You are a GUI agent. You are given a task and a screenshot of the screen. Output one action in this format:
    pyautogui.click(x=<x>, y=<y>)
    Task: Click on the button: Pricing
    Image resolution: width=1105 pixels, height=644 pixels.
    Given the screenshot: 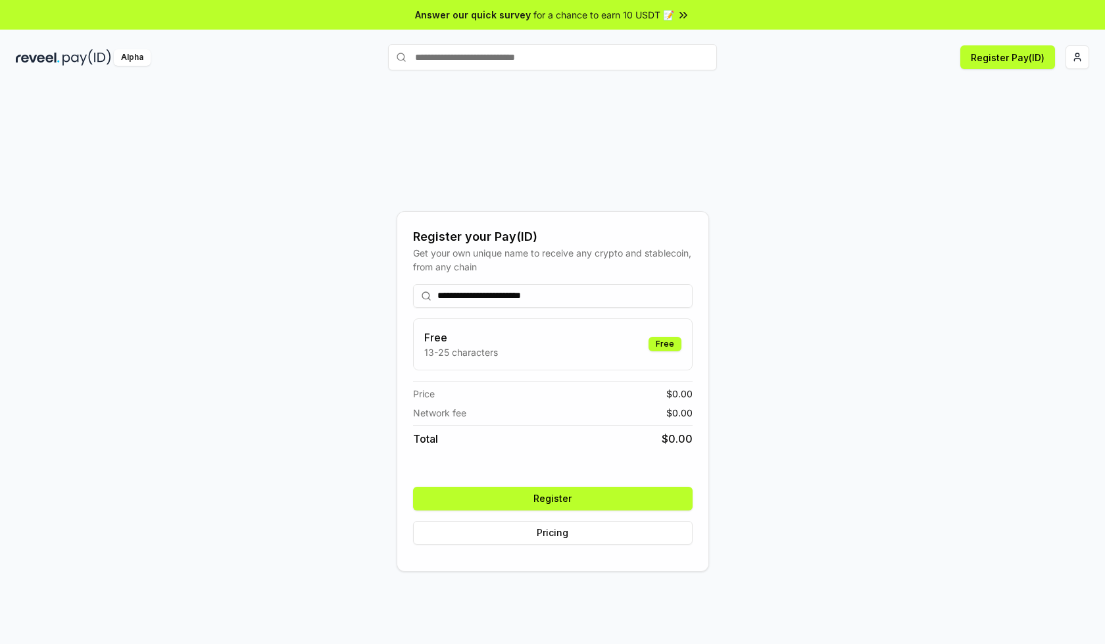 What is the action you would take?
    pyautogui.click(x=553, y=533)
    